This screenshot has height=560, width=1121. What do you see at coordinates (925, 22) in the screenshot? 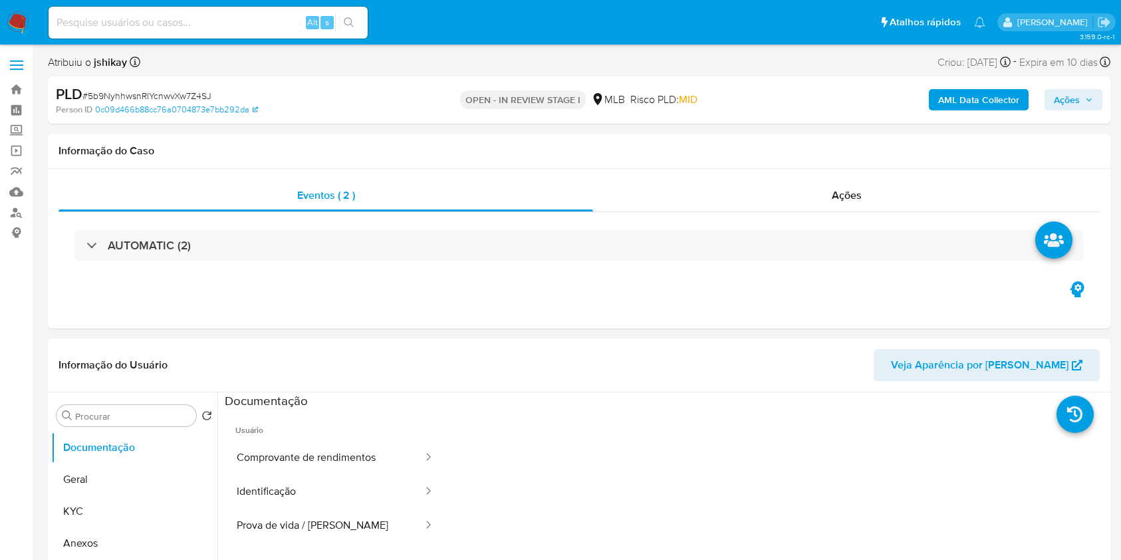
I see `span: Atalhos rápidos` at bounding box center [925, 22].